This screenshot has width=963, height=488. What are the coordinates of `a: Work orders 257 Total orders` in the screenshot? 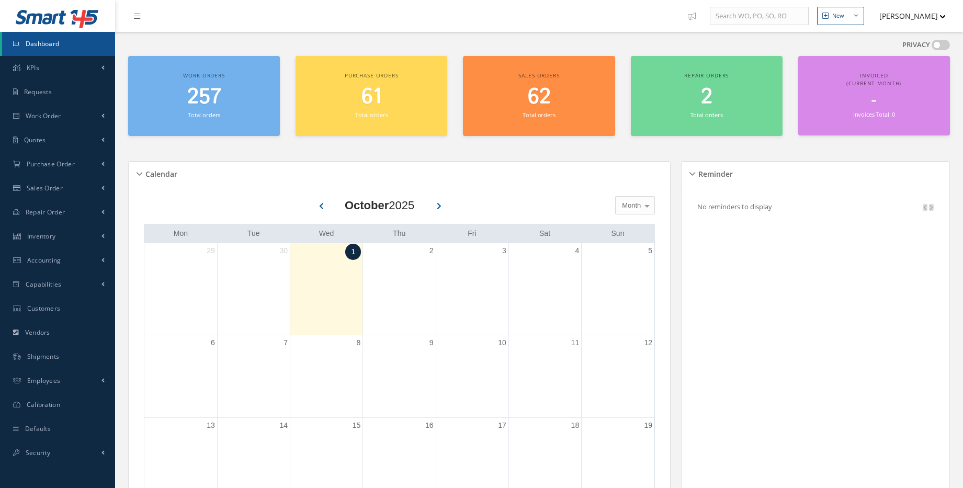 It's located at (204, 96).